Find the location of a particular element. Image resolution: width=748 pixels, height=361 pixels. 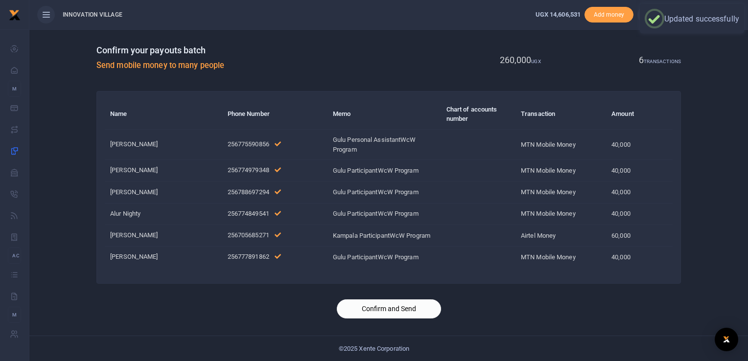

th: Phone Number: activate to sort column ascending is located at coordinates (274, 114).